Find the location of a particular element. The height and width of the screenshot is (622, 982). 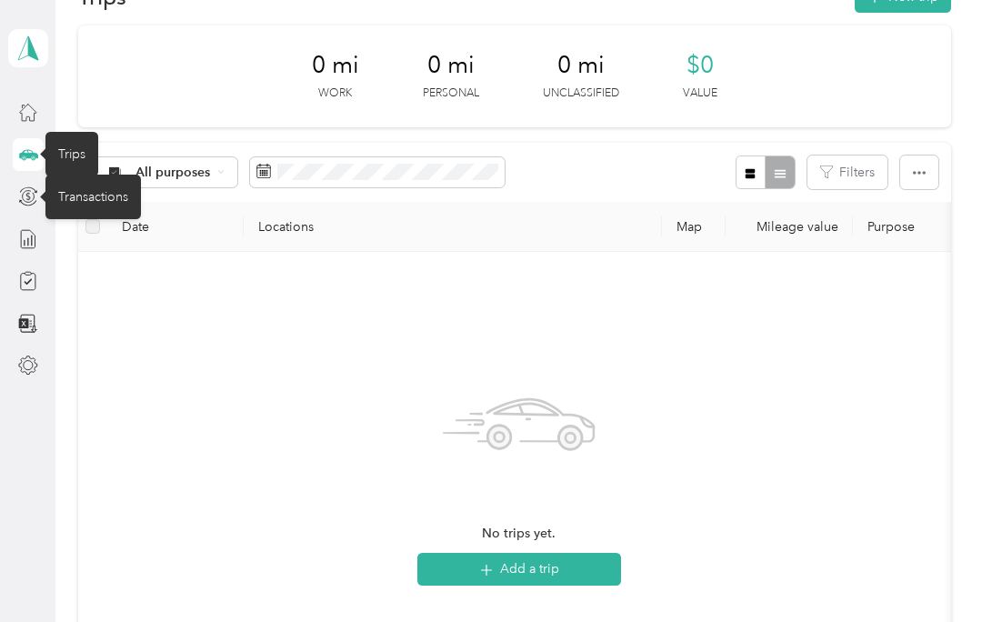

button: Filters is located at coordinates (848, 172).